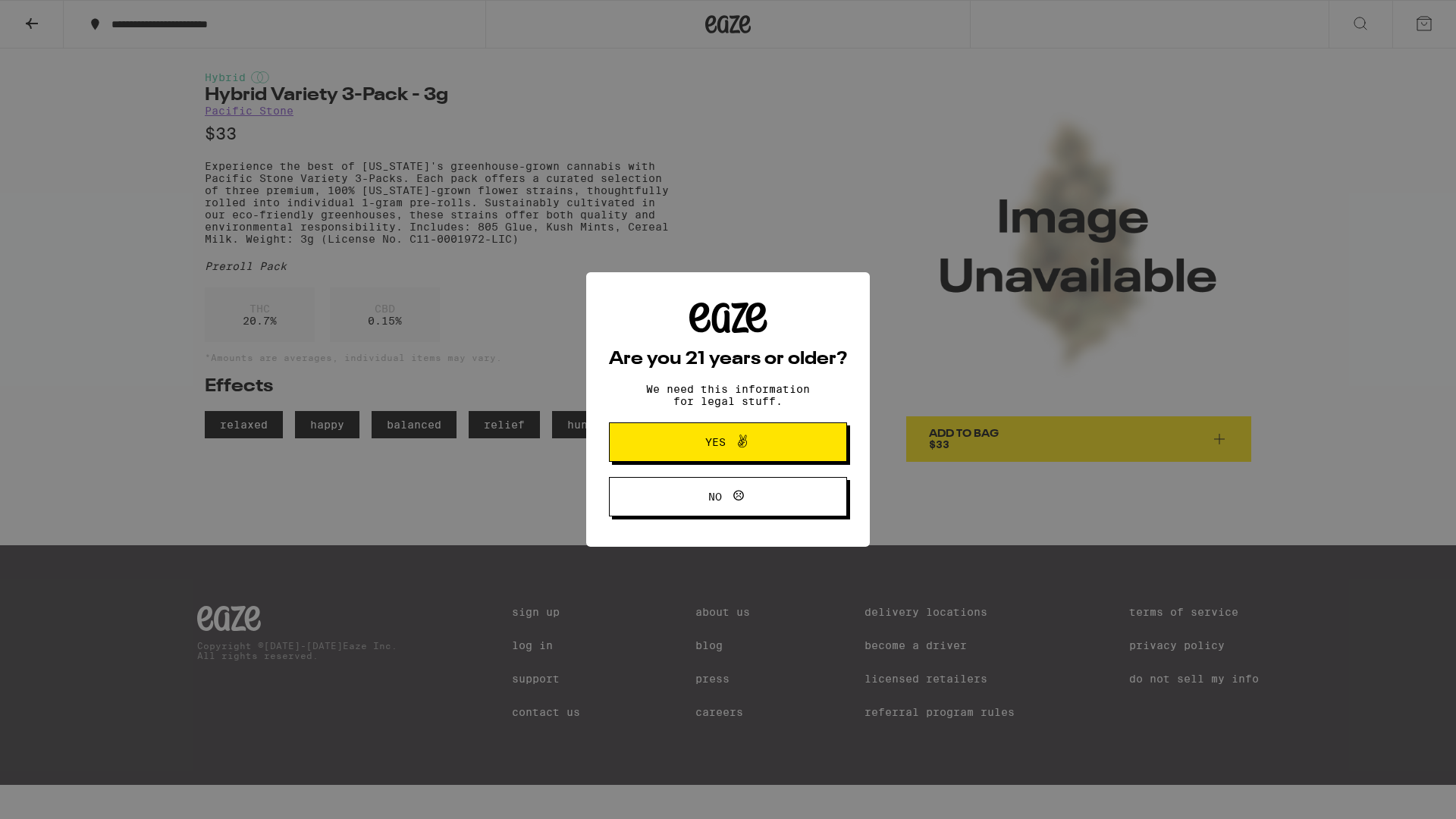 This screenshot has width=1456, height=819. What do you see at coordinates (728, 442) in the screenshot?
I see `button: Yes` at bounding box center [728, 442].